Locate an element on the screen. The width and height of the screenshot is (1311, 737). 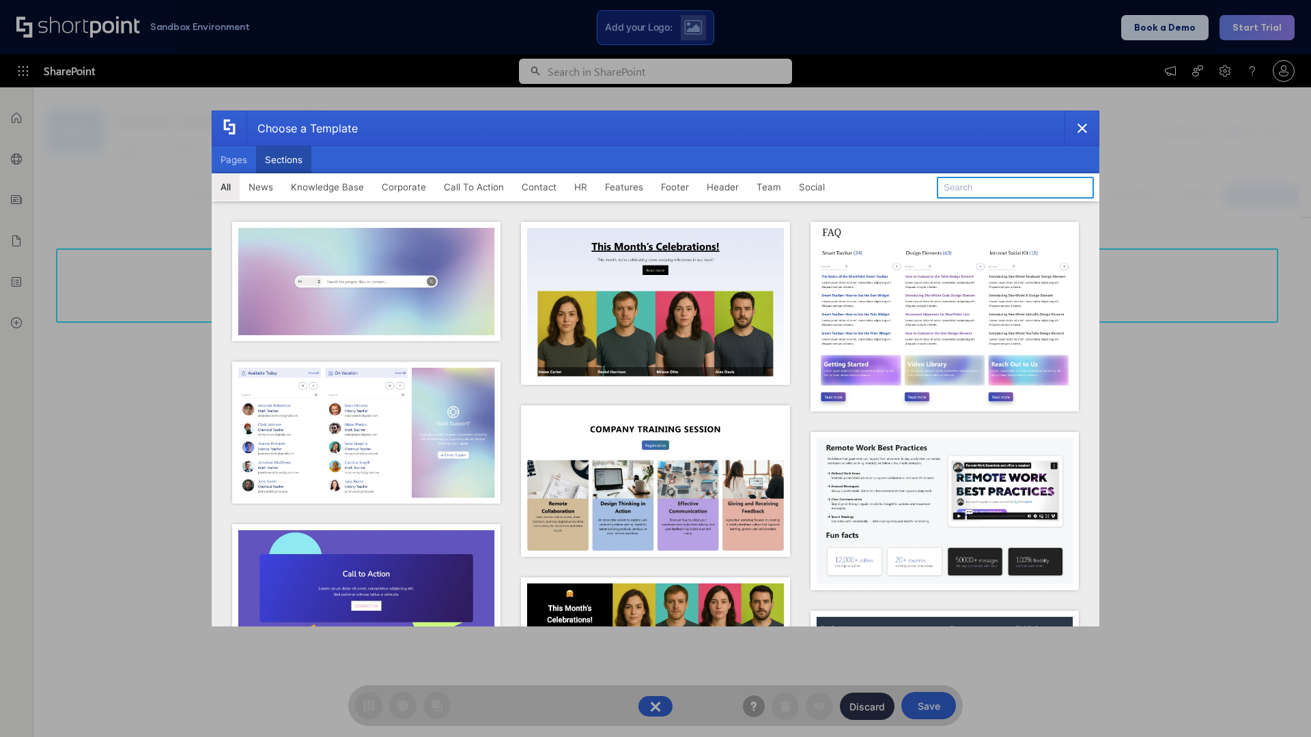
button: Footer is located at coordinates (675, 187).